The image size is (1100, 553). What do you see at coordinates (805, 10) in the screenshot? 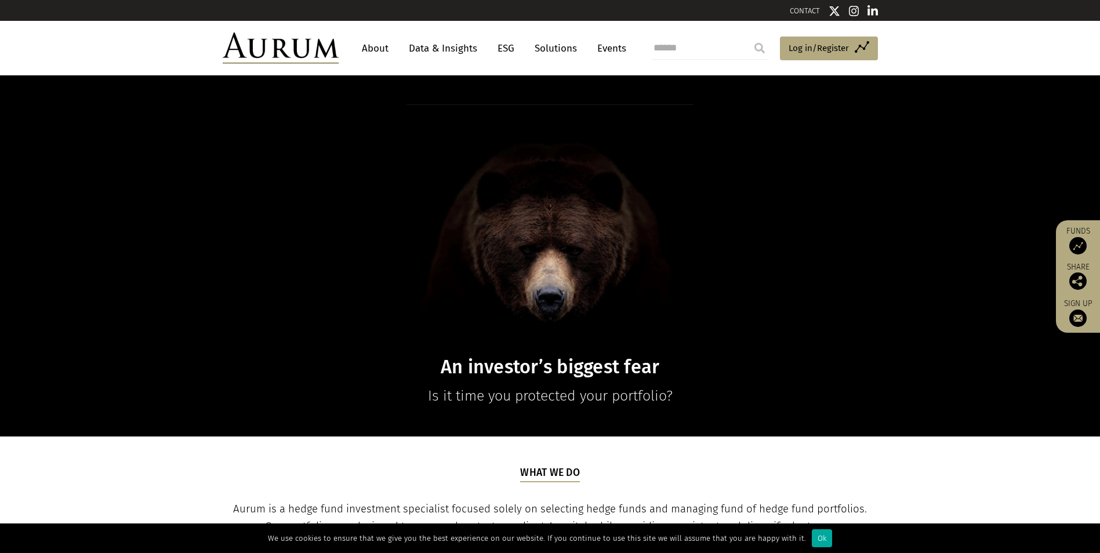
I see `a: CONTACT` at bounding box center [805, 10].